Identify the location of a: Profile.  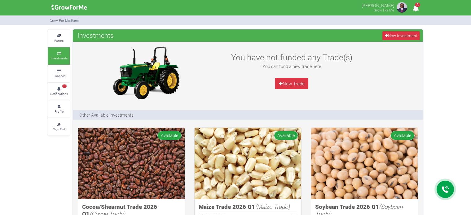
(59, 109).